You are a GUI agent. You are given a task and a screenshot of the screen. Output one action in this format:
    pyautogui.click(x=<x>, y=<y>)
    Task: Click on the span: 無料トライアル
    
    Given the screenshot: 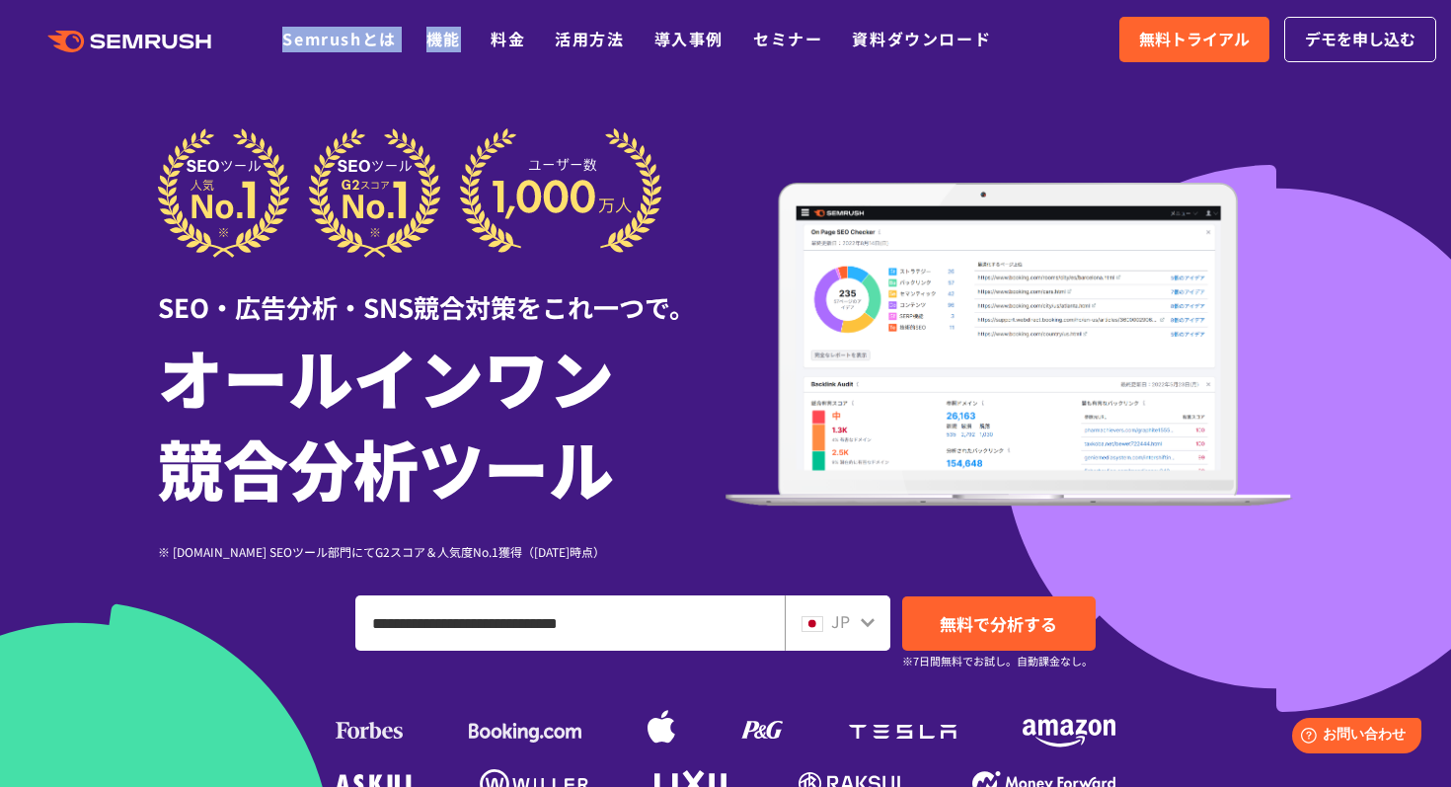 What is the action you would take?
    pyautogui.click(x=1195, y=39)
    